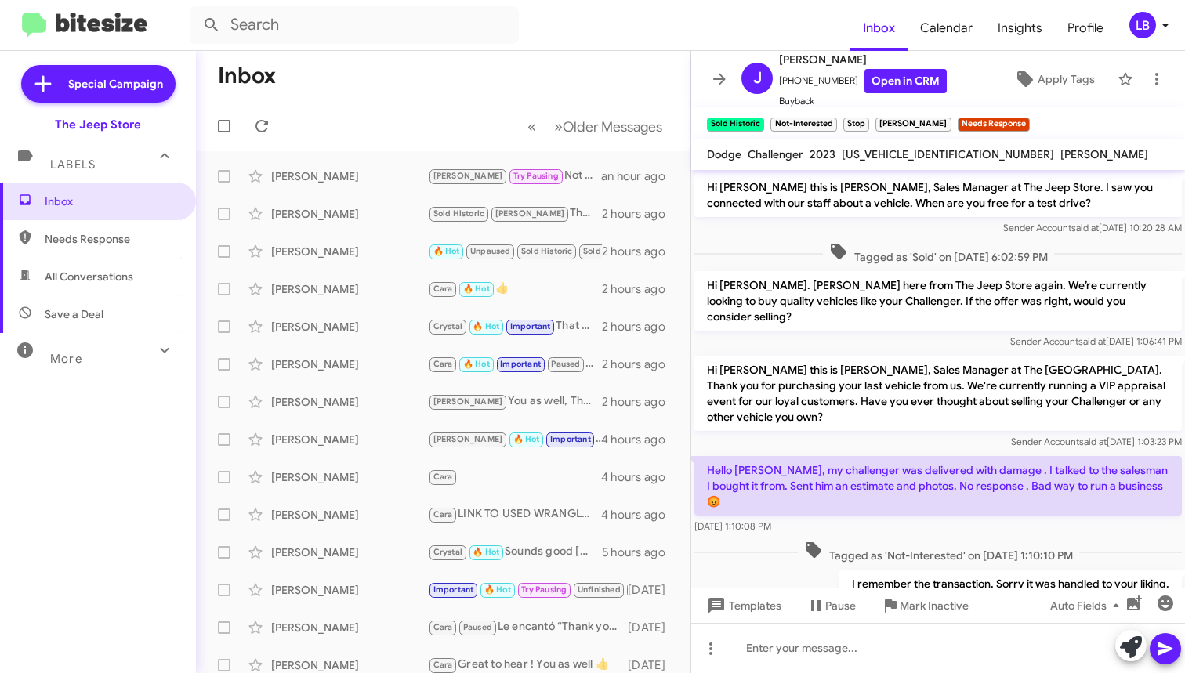  Describe the element at coordinates (111, 239) in the screenshot. I see `span: Needs Response` at that location.